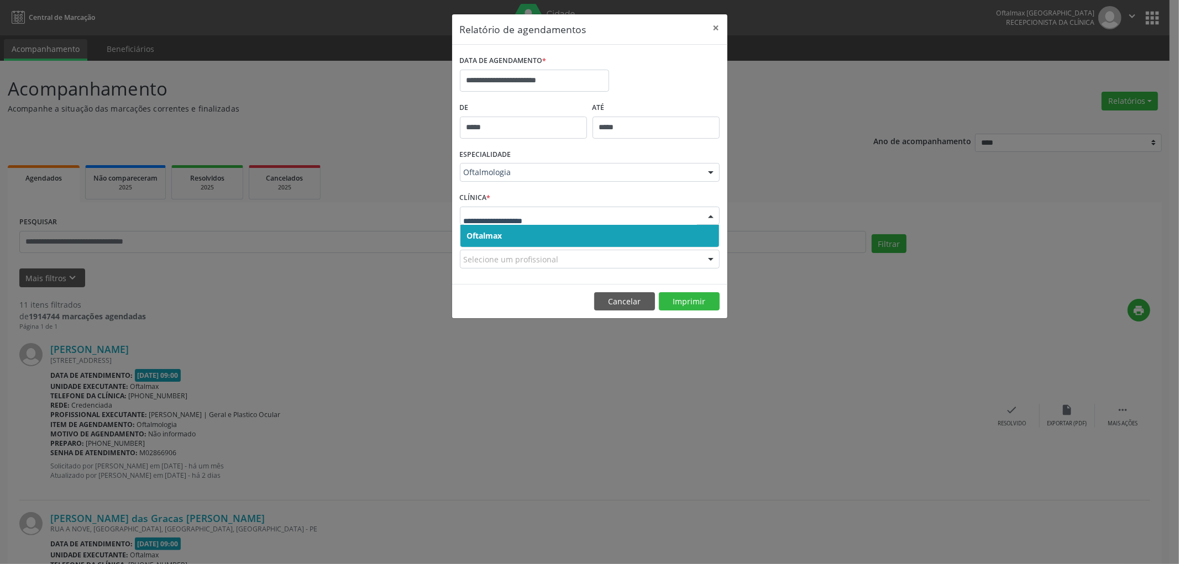 This screenshot has width=1179, height=564. What do you see at coordinates (511, 259) in the screenshot?
I see `span: Selecione um profissional` at bounding box center [511, 259].